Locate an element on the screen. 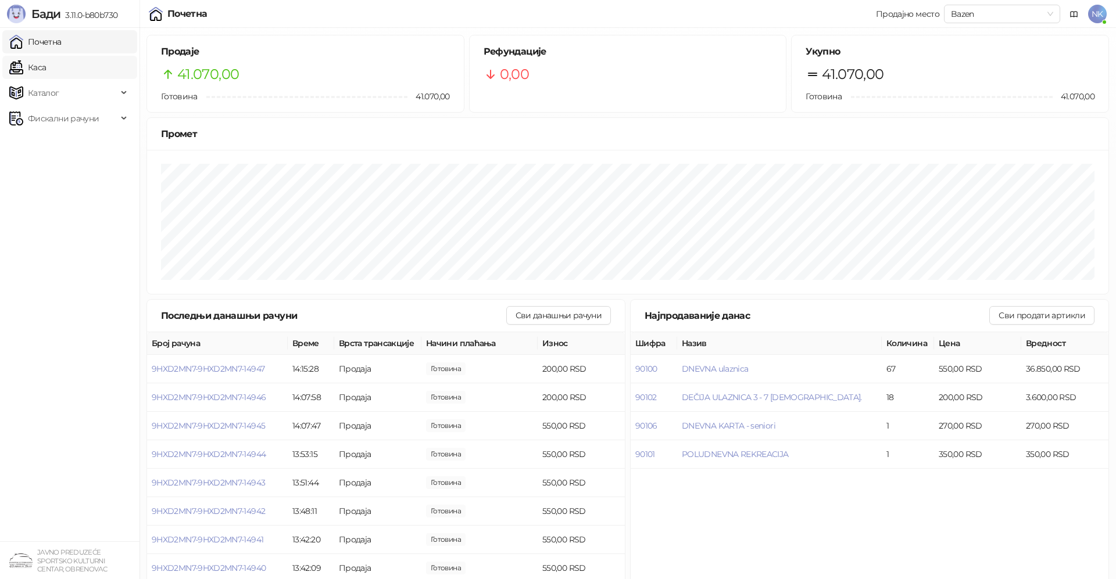 Image resolution: width=1116 pixels, height=579 pixels. div: Најпродаваније данас is located at coordinates (816, 316).